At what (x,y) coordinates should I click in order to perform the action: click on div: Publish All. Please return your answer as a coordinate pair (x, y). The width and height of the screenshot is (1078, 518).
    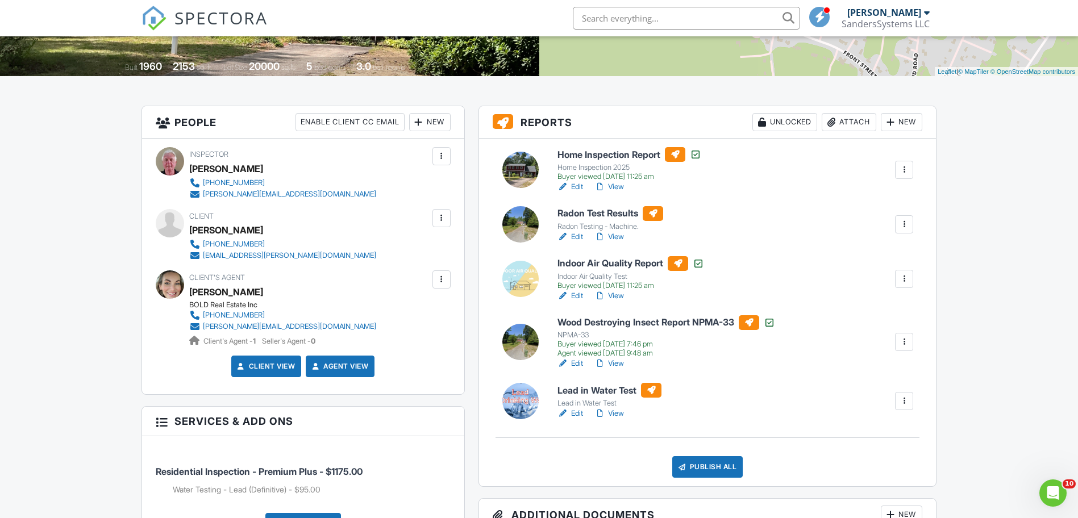
    Looking at the image, I should click on (707, 467).